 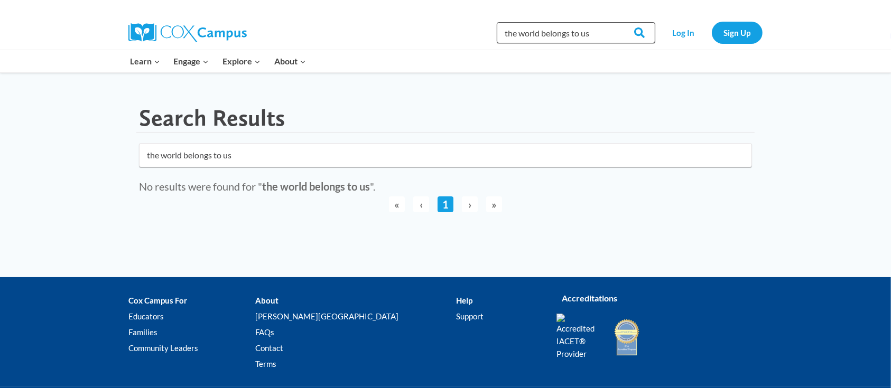 What do you see at coordinates (218, 61) in the screenshot?
I see `nav: Primary Navigation` at bounding box center [218, 61].